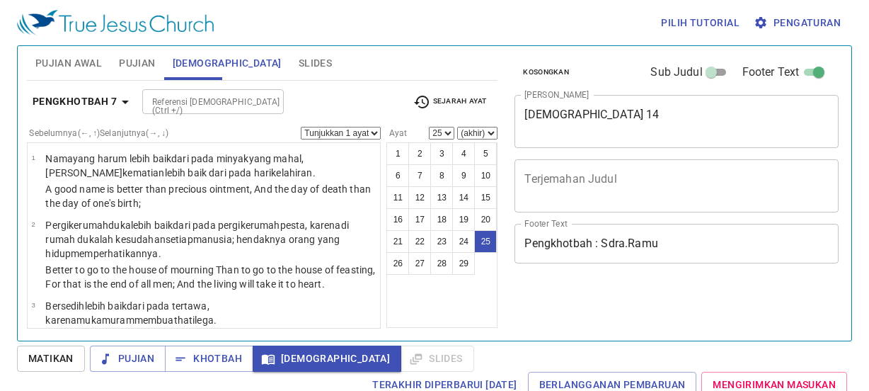  Describe the element at coordinates (146, 320) in the screenshot. I see `wh3588: muka` at that location.